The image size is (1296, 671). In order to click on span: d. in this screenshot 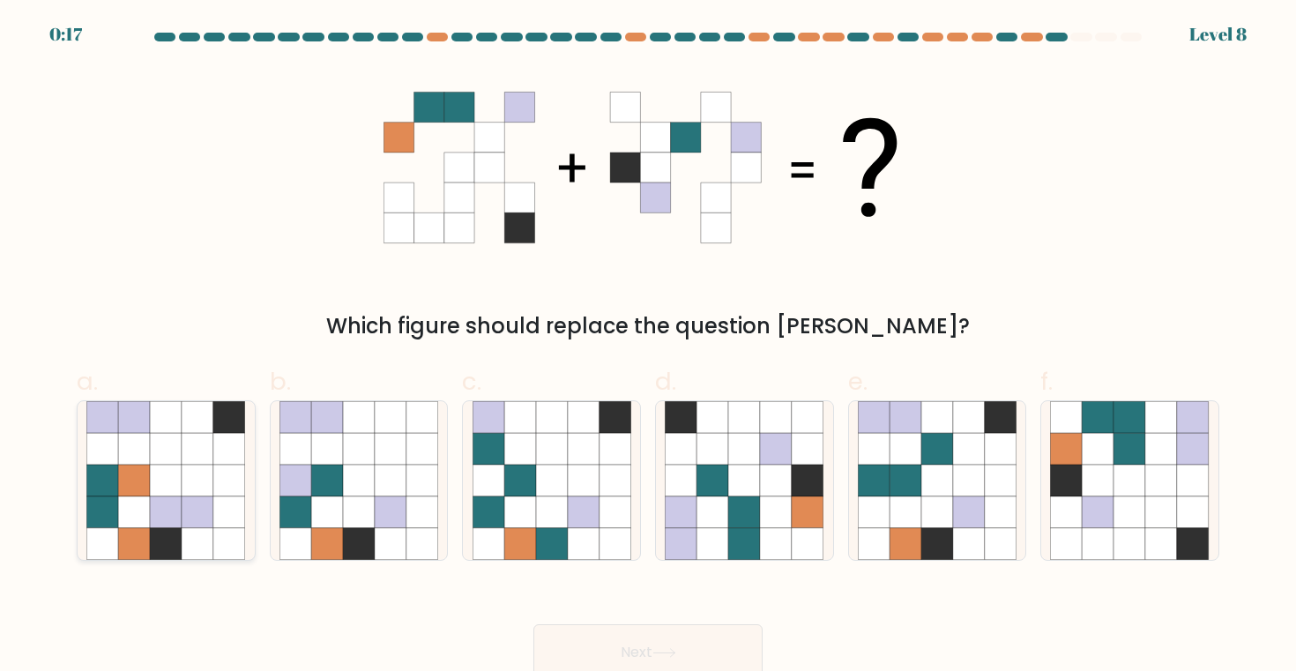, I will do `click(666, 381)`.